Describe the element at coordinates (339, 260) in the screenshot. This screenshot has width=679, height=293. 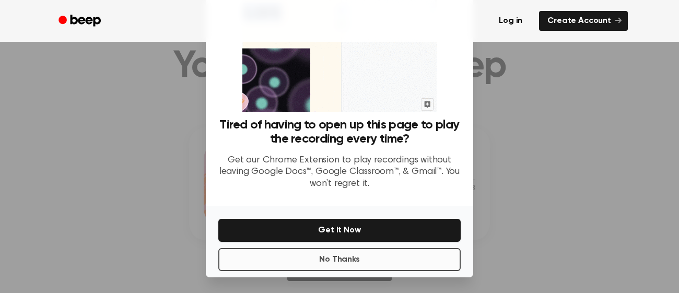
I see `button: No Thanks` at that location.